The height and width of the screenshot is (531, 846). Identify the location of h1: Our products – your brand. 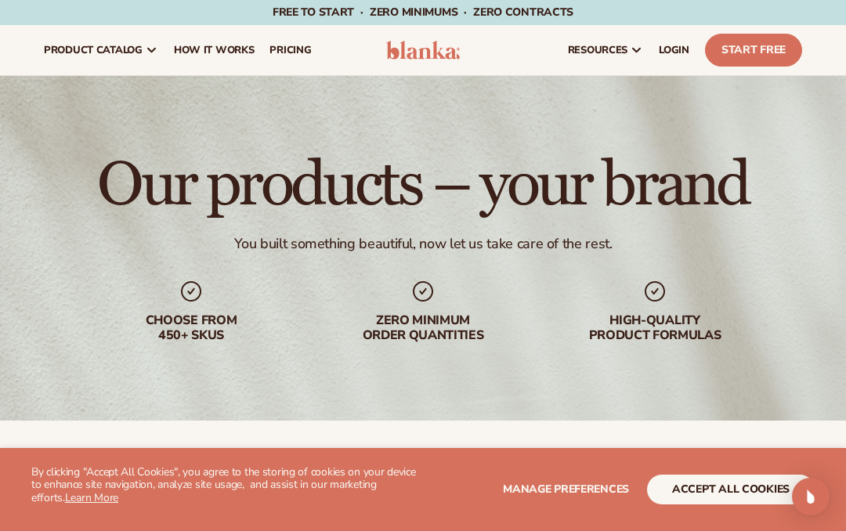
(422, 185).